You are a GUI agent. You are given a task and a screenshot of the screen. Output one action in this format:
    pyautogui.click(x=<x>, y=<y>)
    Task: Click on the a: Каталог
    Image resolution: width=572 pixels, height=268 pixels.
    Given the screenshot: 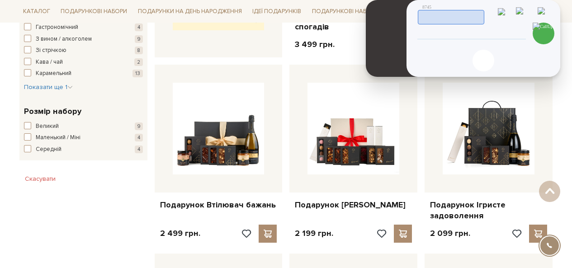 What is the action you would take?
    pyautogui.click(x=37, y=11)
    